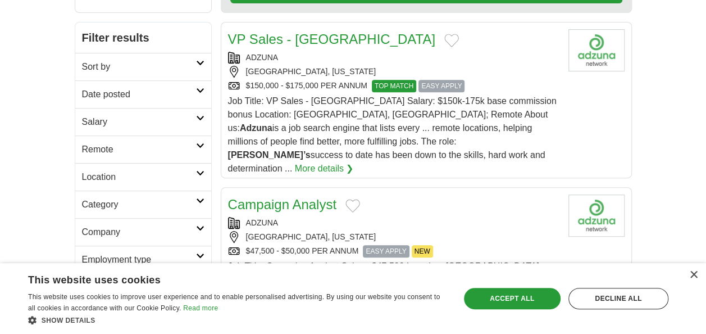 The image size is (706, 334). I want to click on span: TOP MATCH, so click(394, 86).